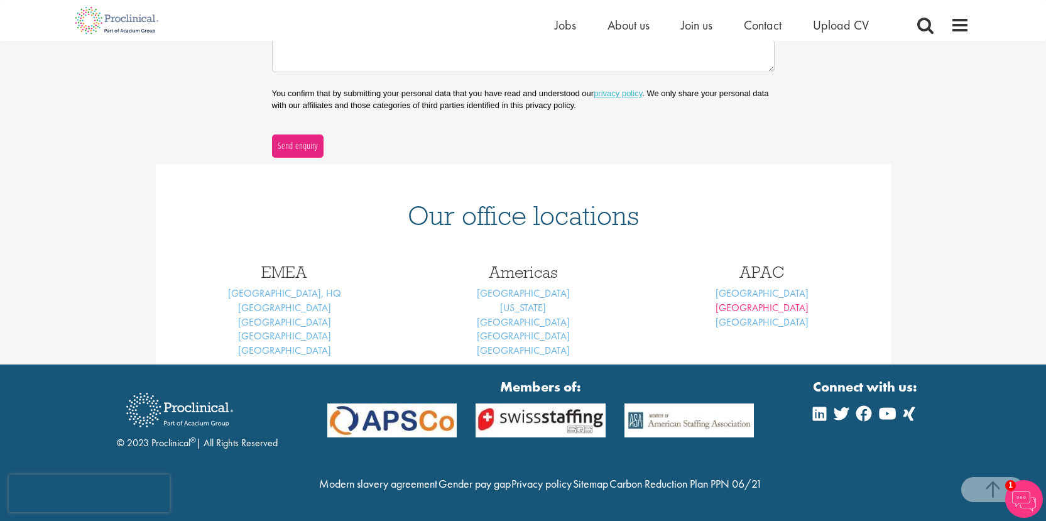 This screenshot has height=521, width=1046. What do you see at coordinates (628, 25) in the screenshot?
I see `a: About us` at bounding box center [628, 25].